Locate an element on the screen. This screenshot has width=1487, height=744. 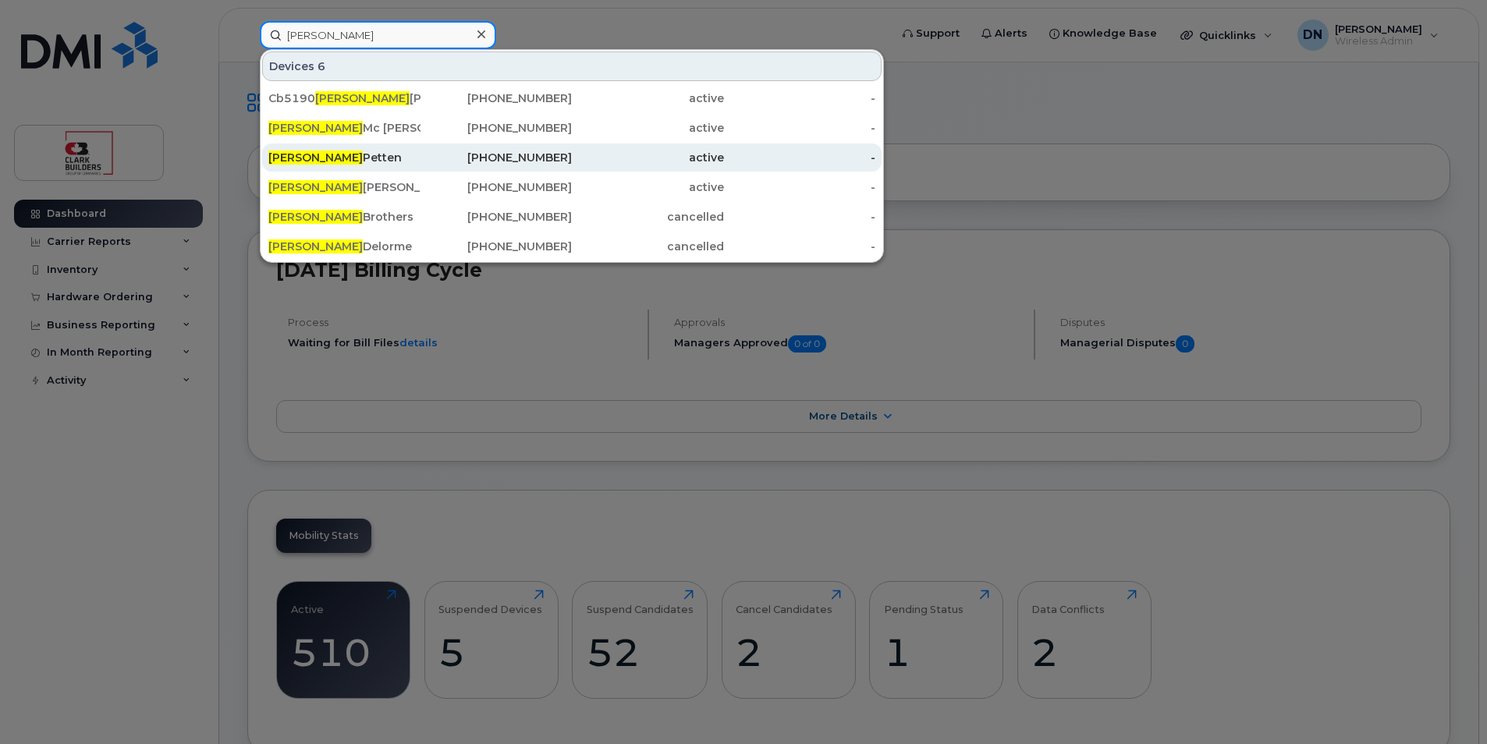
div: Brothers is located at coordinates (344, 217).